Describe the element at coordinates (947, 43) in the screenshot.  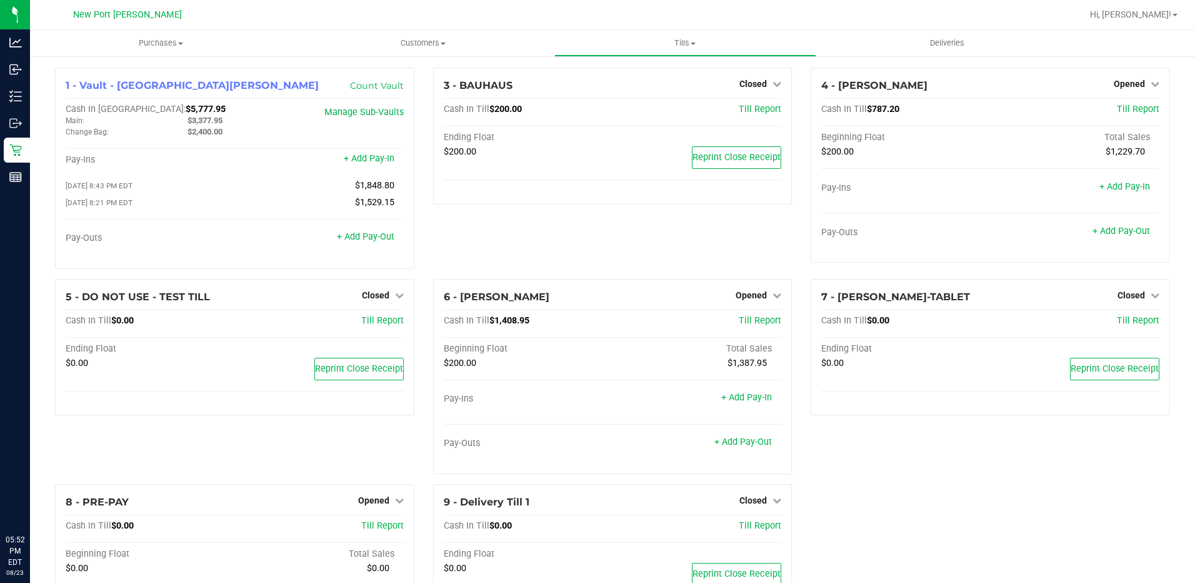
I see `a: Deliveries` at that location.